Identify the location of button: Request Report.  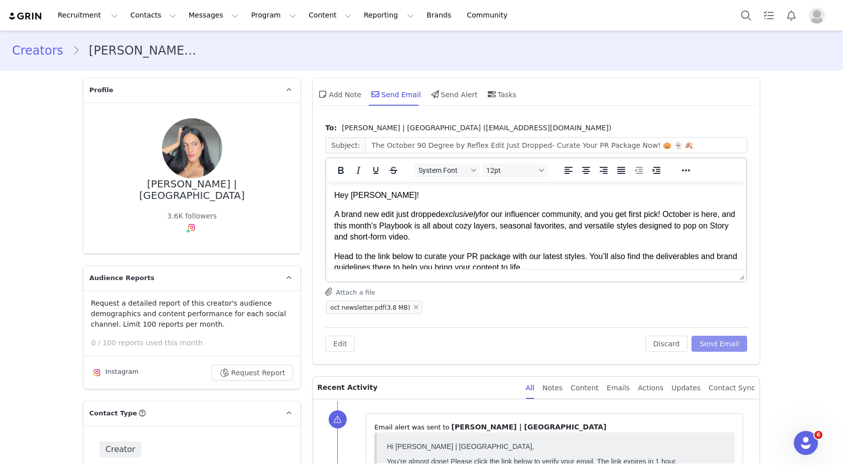
(252, 373).